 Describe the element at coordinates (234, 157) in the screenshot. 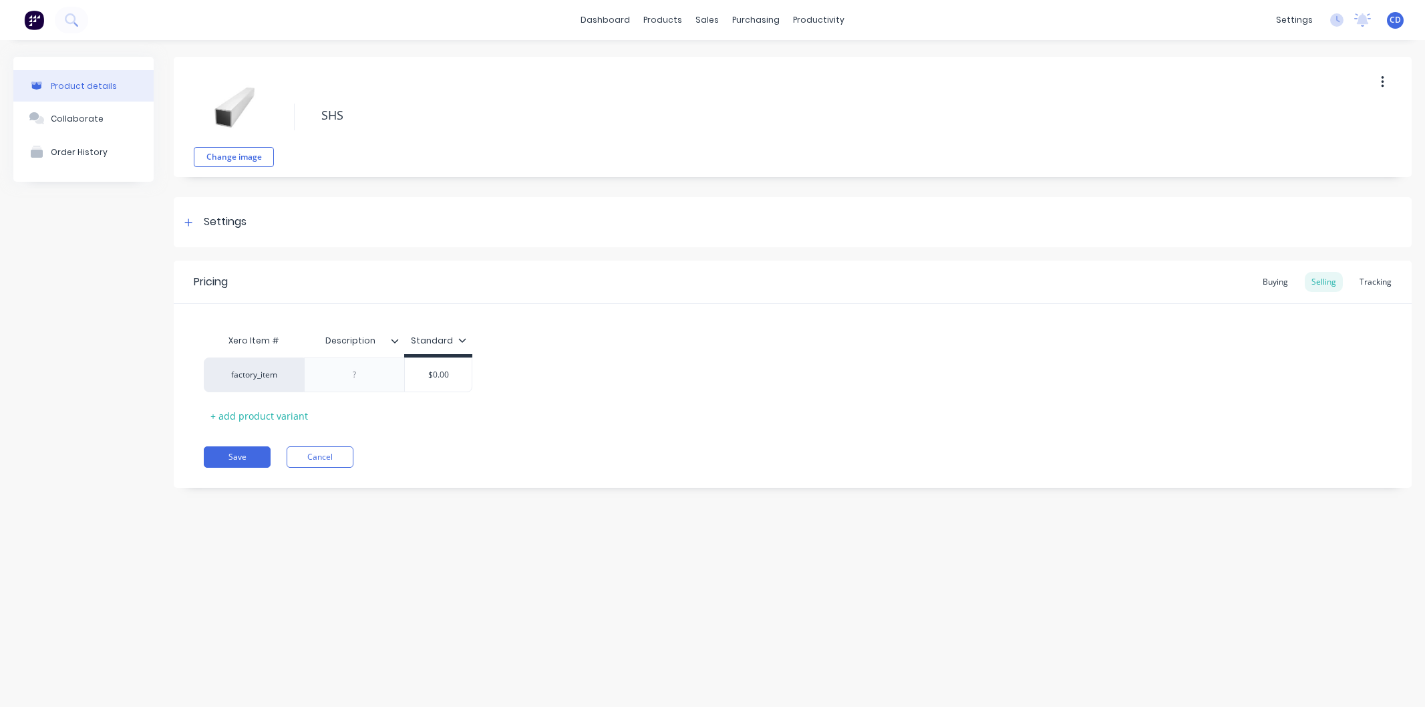

I see `button: Change image` at that location.